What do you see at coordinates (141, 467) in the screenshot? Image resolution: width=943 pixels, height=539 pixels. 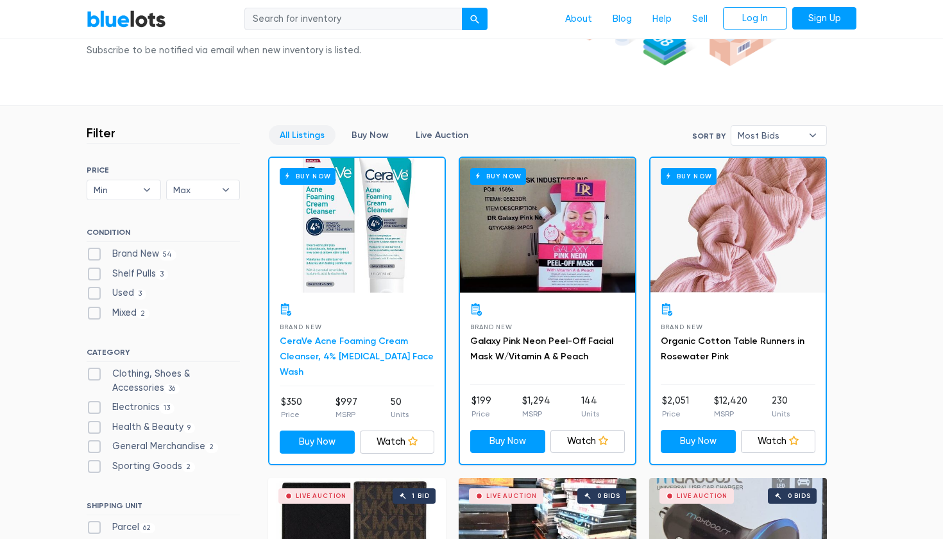 I see `label: Sporting Goods` at bounding box center [141, 467].